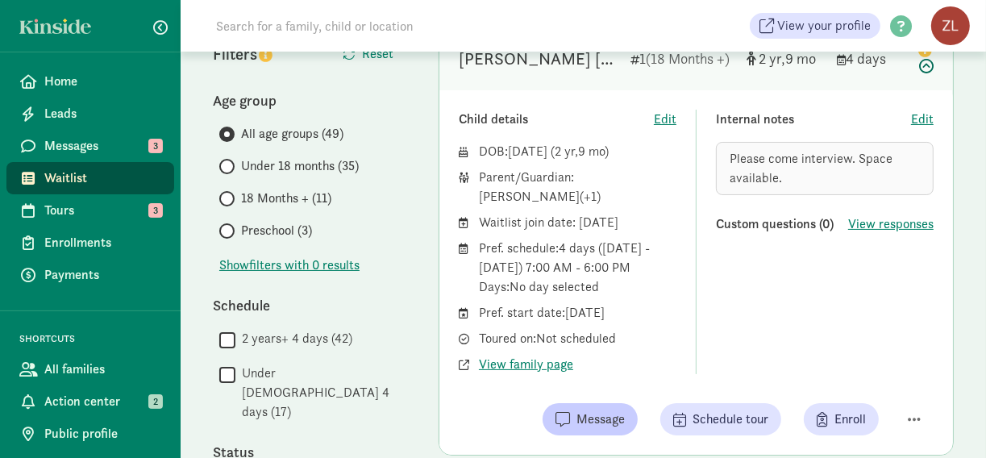  Describe the element at coordinates (102, 369) in the screenshot. I see `span: All families` at that location.